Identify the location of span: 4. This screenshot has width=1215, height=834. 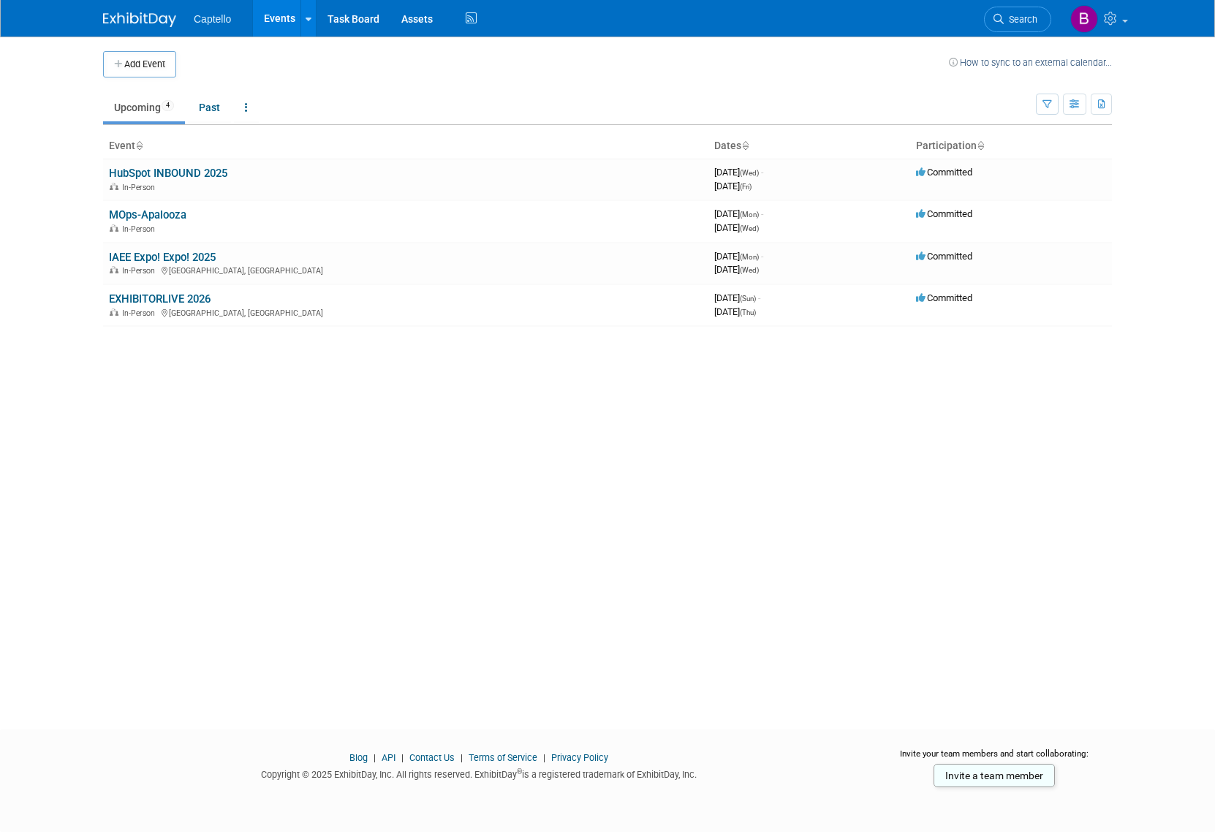
(167, 105).